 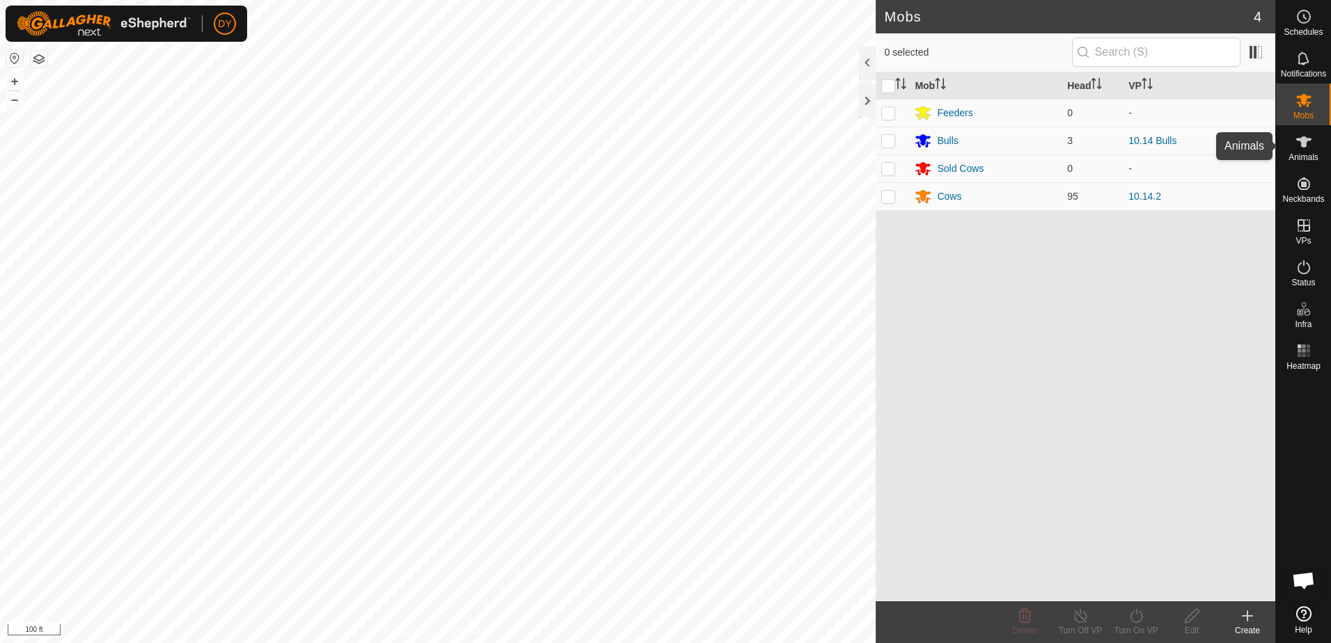 I want to click on a: Contact Us, so click(x=472, y=631).